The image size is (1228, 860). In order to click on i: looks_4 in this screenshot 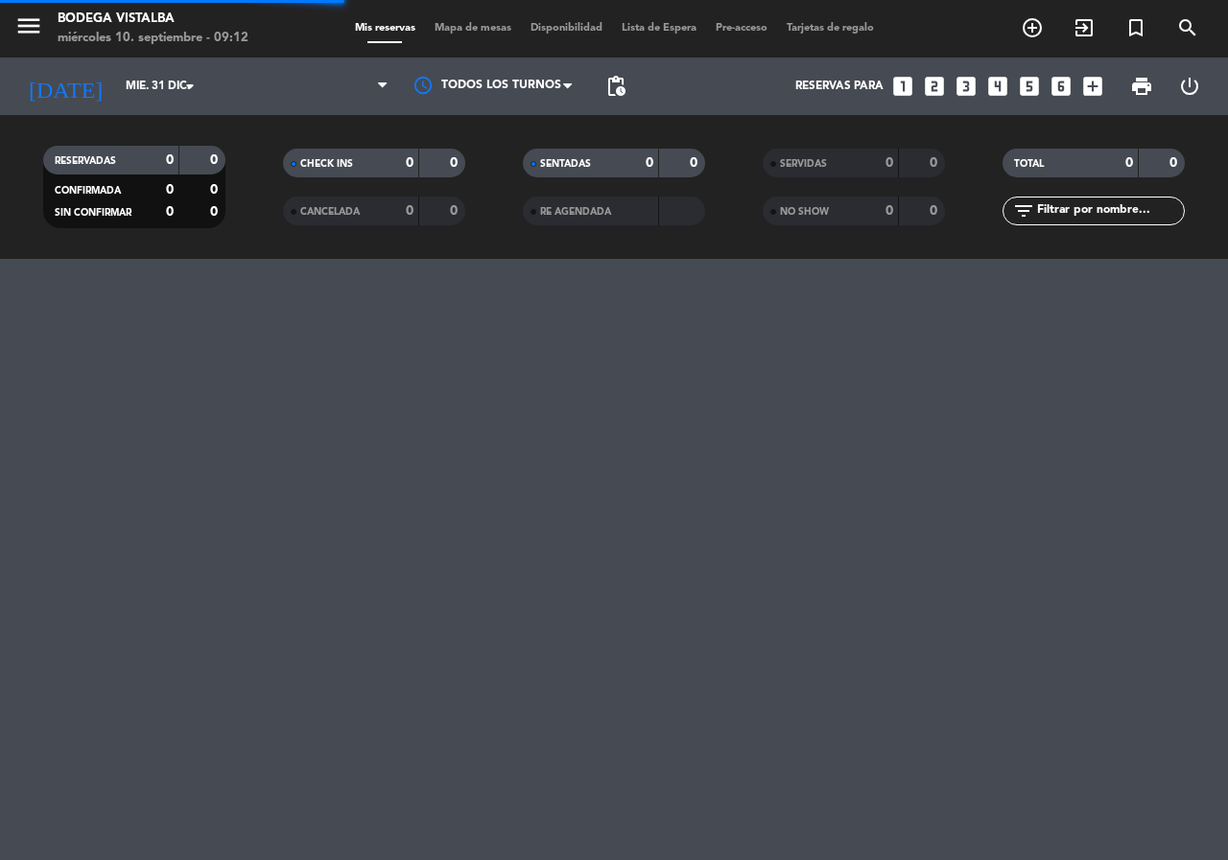, I will do `click(998, 86)`.